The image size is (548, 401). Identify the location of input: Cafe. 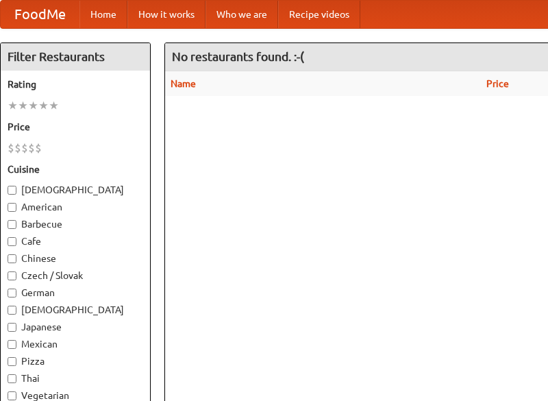
(12, 241).